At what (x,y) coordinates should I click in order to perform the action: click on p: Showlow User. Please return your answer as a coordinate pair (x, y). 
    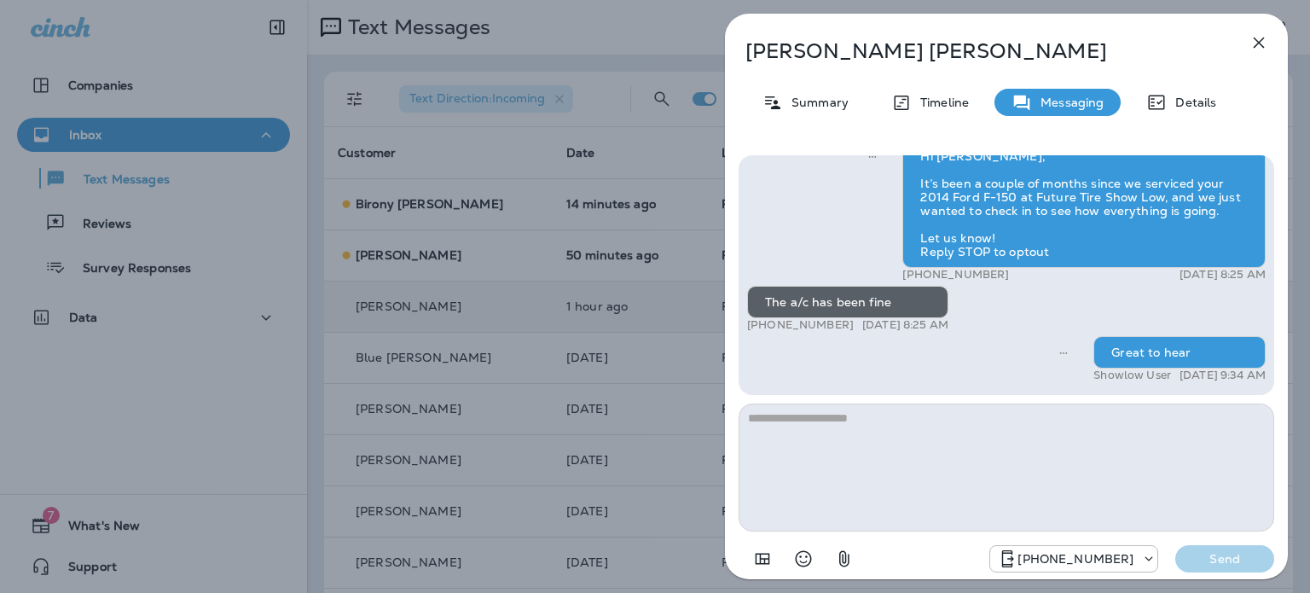
    Looking at the image, I should click on (1132, 375).